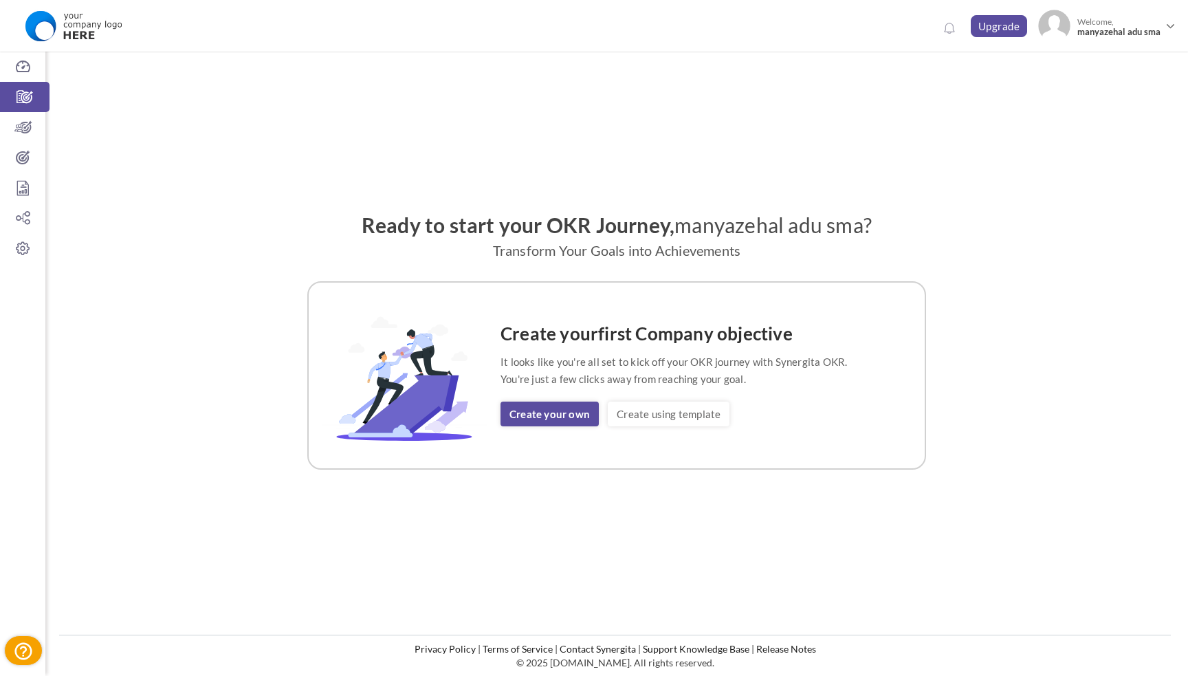  Describe the element at coordinates (597, 648) in the screenshot. I see `a: Contact Synergita` at that location.